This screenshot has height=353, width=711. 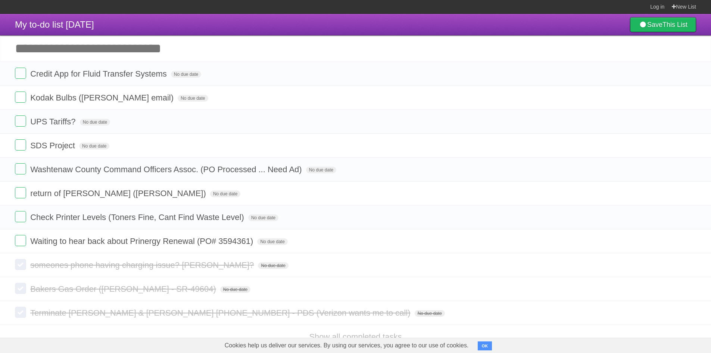 I want to click on b: This List, so click(x=675, y=25).